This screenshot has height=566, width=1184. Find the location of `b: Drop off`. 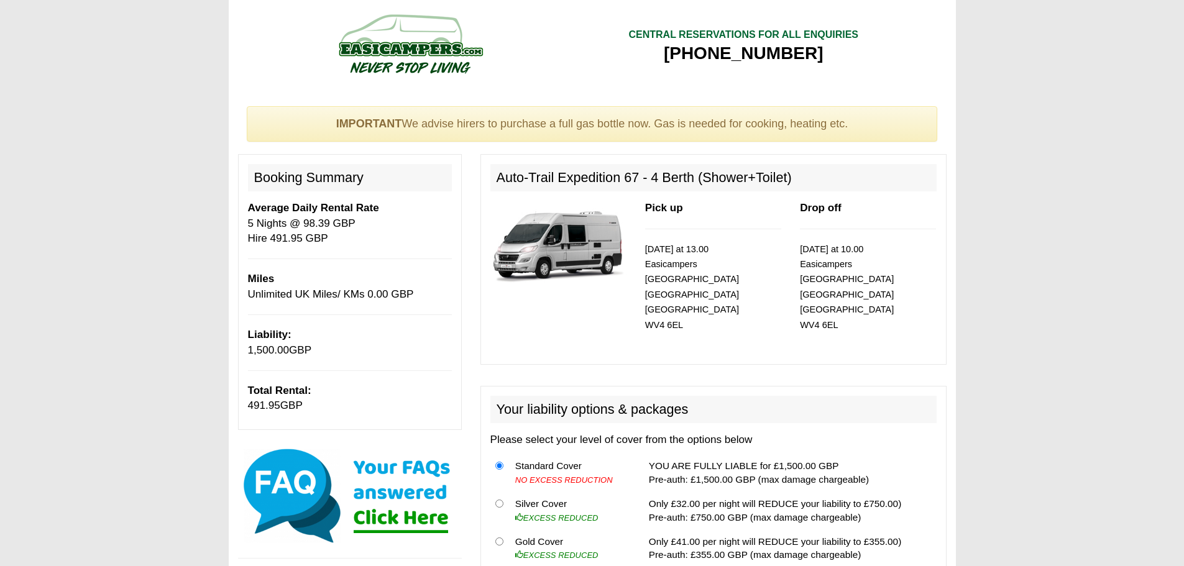

b: Drop off is located at coordinates (821, 208).